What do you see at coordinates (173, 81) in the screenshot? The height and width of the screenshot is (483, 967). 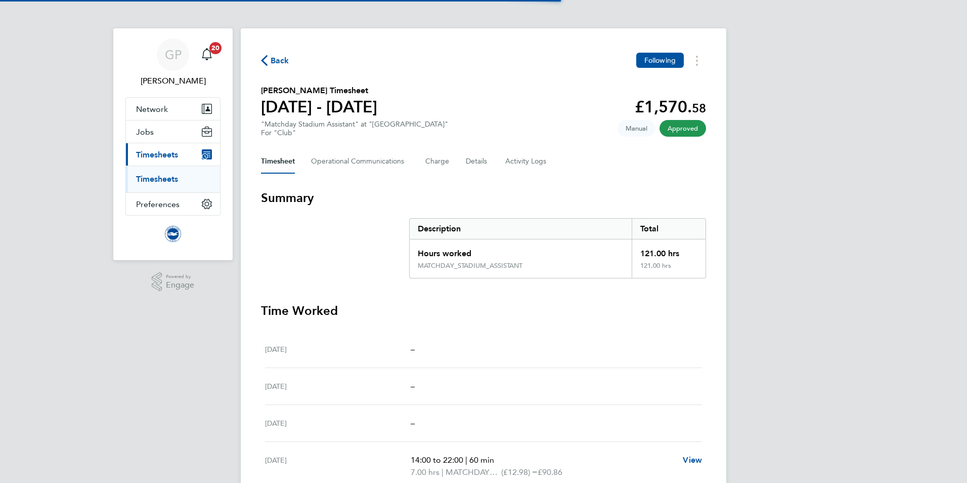 I see `span: Gareth Pond` at bounding box center [173, 81].